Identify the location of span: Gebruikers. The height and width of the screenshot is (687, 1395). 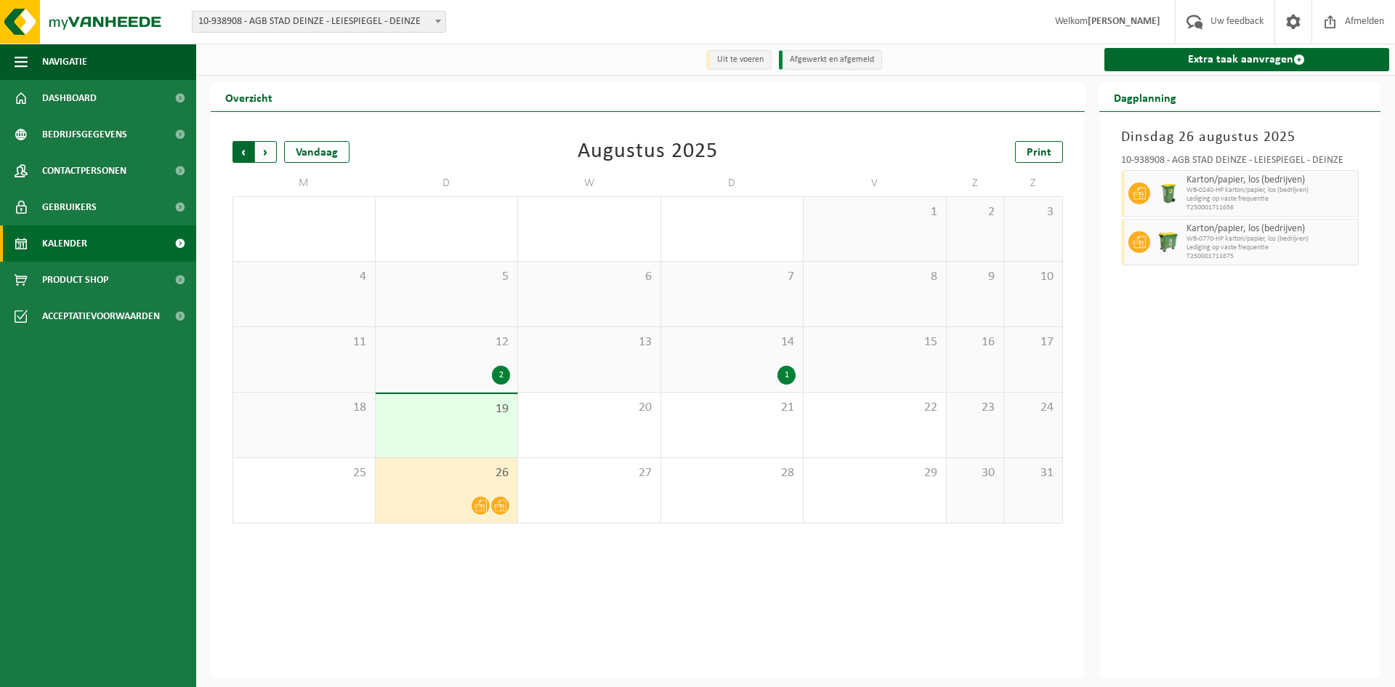
(69, 207).